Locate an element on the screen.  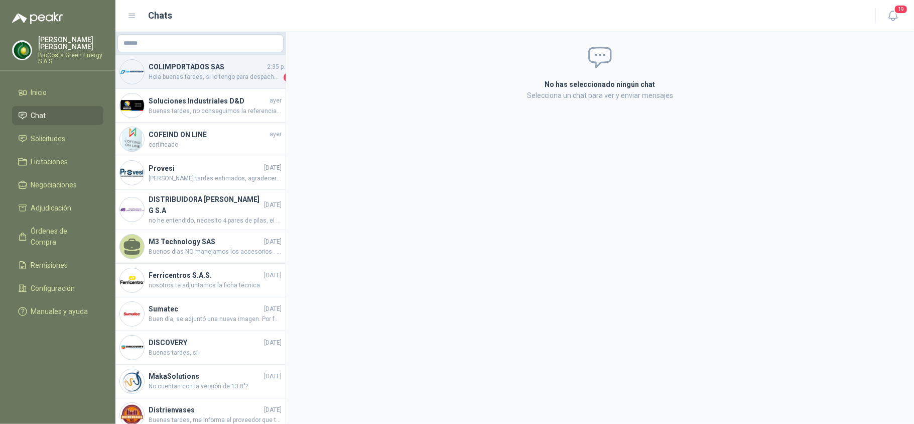
h4: M3 Technology SAS is located at coordinates (205, 242).